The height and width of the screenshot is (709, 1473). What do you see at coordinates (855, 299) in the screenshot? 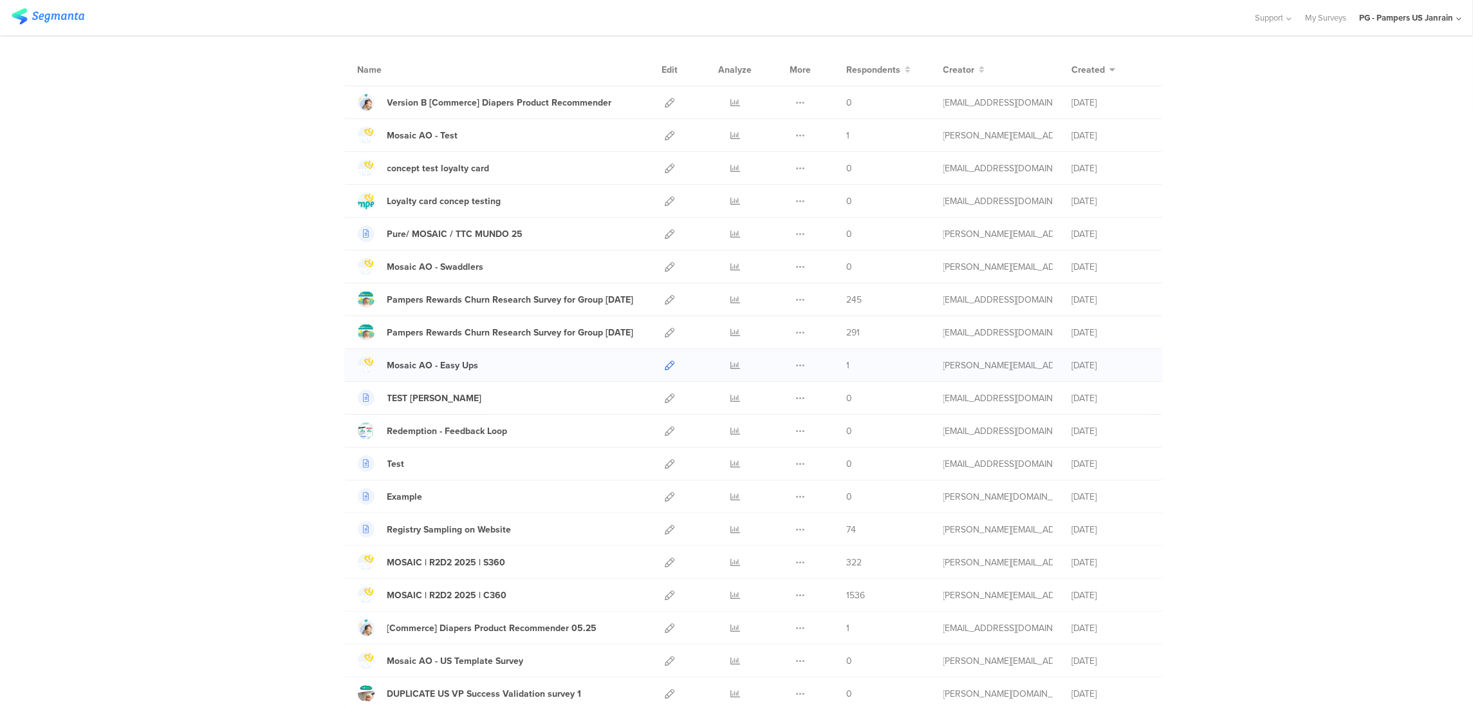
I see `span: 245` at bounding box center [855, 299].